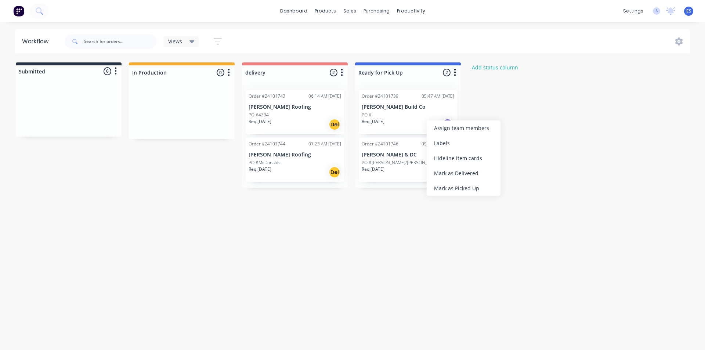 The image size is (705, 350). I want to click on p: PO #McDonalds, so click(264, 163).